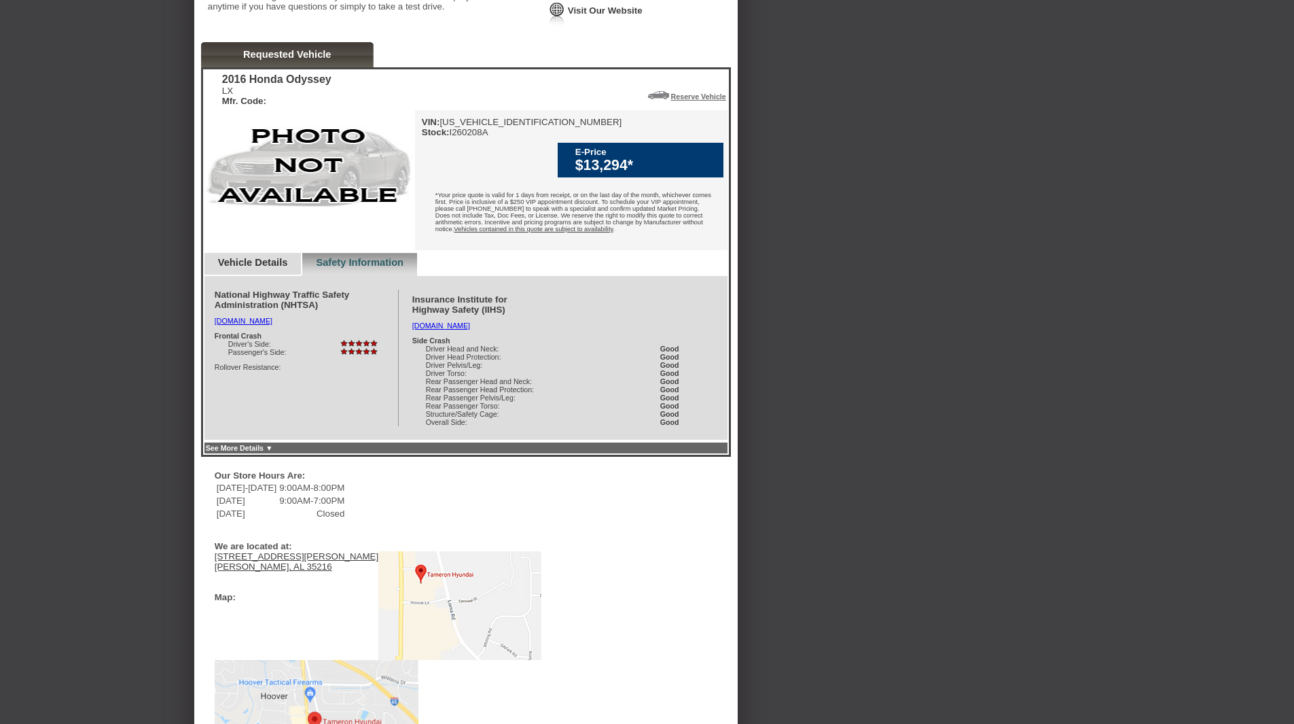 This screenshot has height=724, width=1294. What do you see at coordinates (287, 54) in the screenshot?
I see `a: Requested Vehicle` at bounding box center [287, 54].